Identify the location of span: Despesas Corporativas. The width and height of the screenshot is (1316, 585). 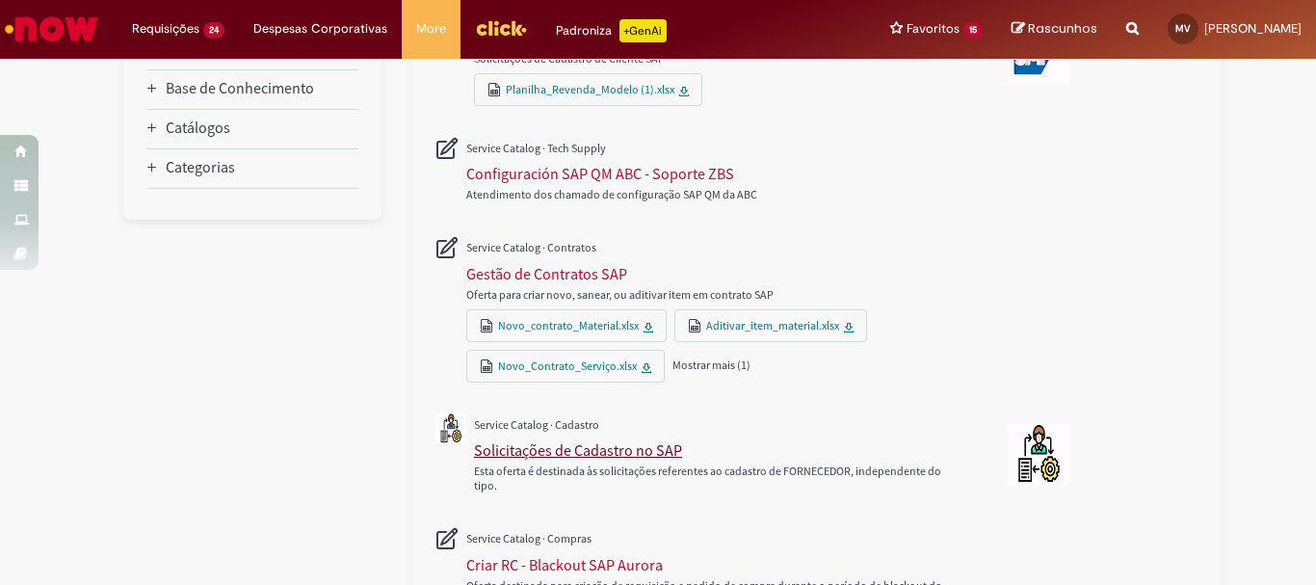
(320, 29).